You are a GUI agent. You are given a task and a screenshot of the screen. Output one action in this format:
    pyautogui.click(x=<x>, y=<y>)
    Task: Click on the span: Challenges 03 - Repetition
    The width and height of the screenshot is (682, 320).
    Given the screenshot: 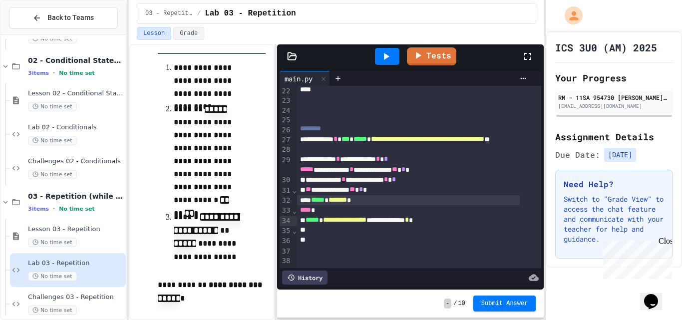 What is the action you would take?
    pyautogui.click(x=76, y=297)
    